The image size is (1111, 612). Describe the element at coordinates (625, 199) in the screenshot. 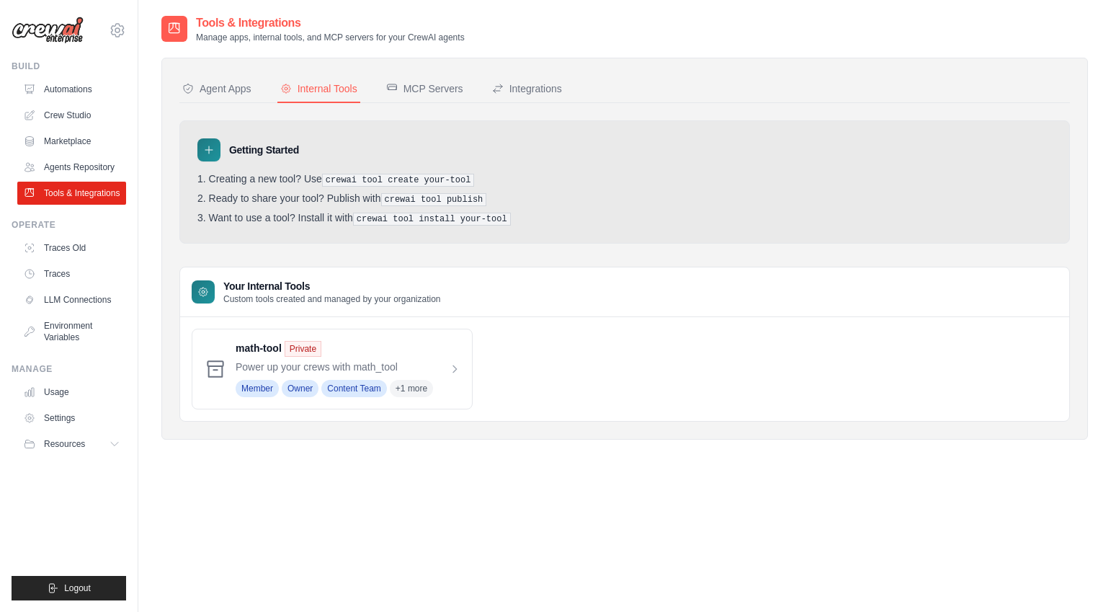

I see `li: Ready to share your tool? Publish with` at that location.